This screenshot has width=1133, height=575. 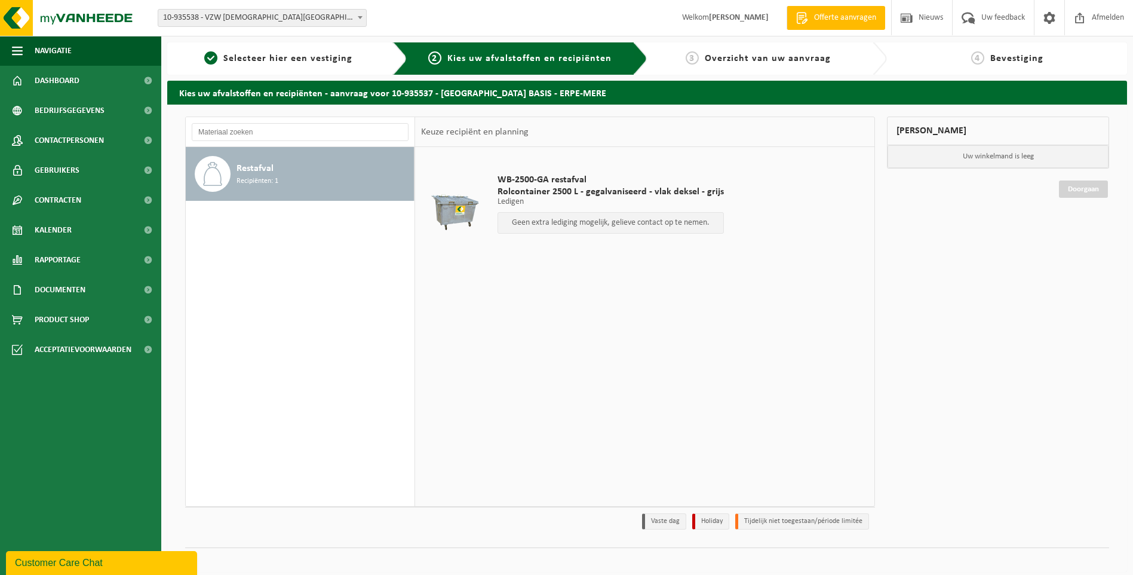 What do you see at coordinates (62, 320) in the screenshot?
I see `span: Product Shop` at bounding box center [62, 320].